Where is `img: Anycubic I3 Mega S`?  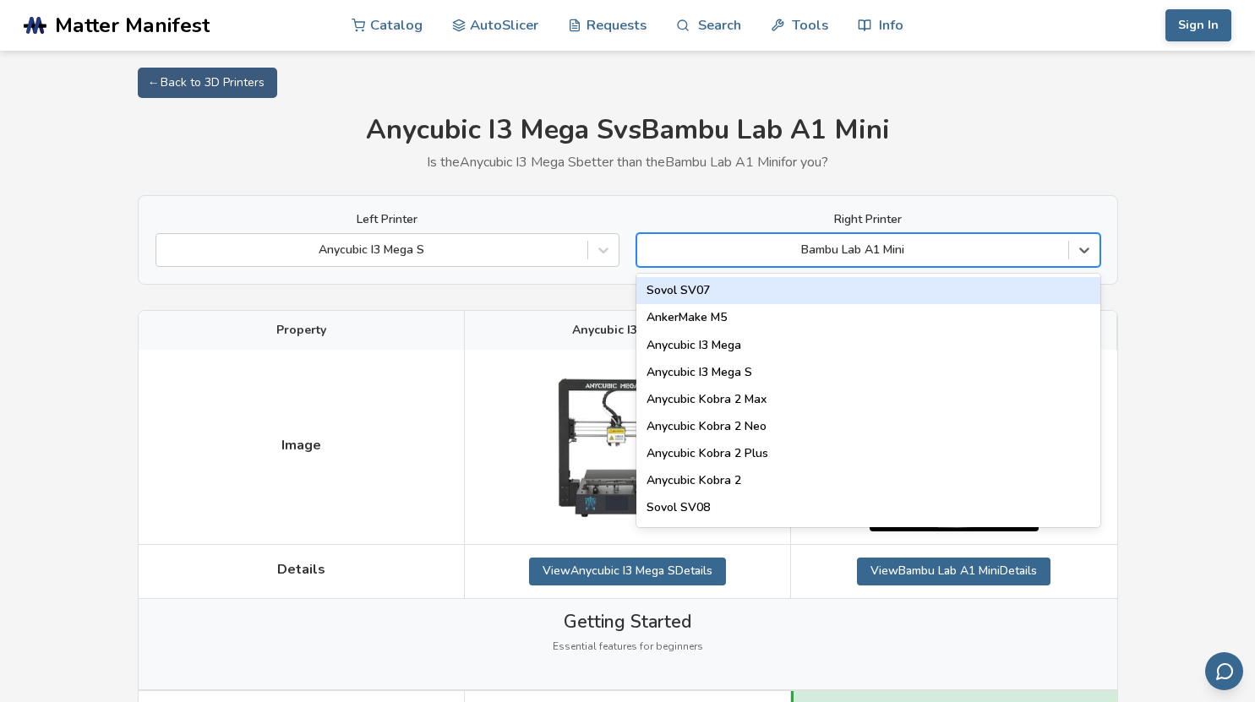
img: Anycubic I3 Mega S is located at coordinates (627, 447).